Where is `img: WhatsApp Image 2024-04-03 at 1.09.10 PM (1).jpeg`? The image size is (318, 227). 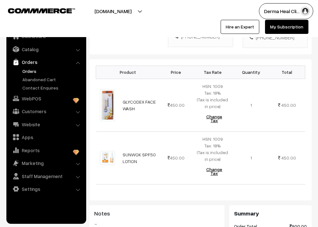 img: WhatsApp Image 2024-04-03 at 1.09.10 PM (1).jpeg is located at coordinates (107, 105).